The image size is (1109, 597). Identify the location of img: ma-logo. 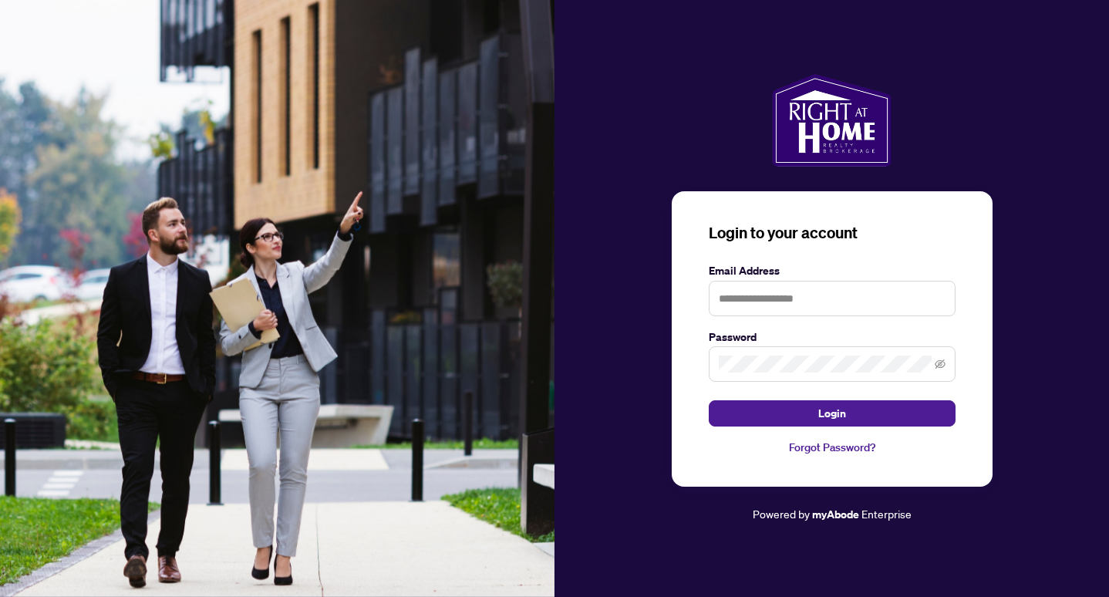
(832, 120).